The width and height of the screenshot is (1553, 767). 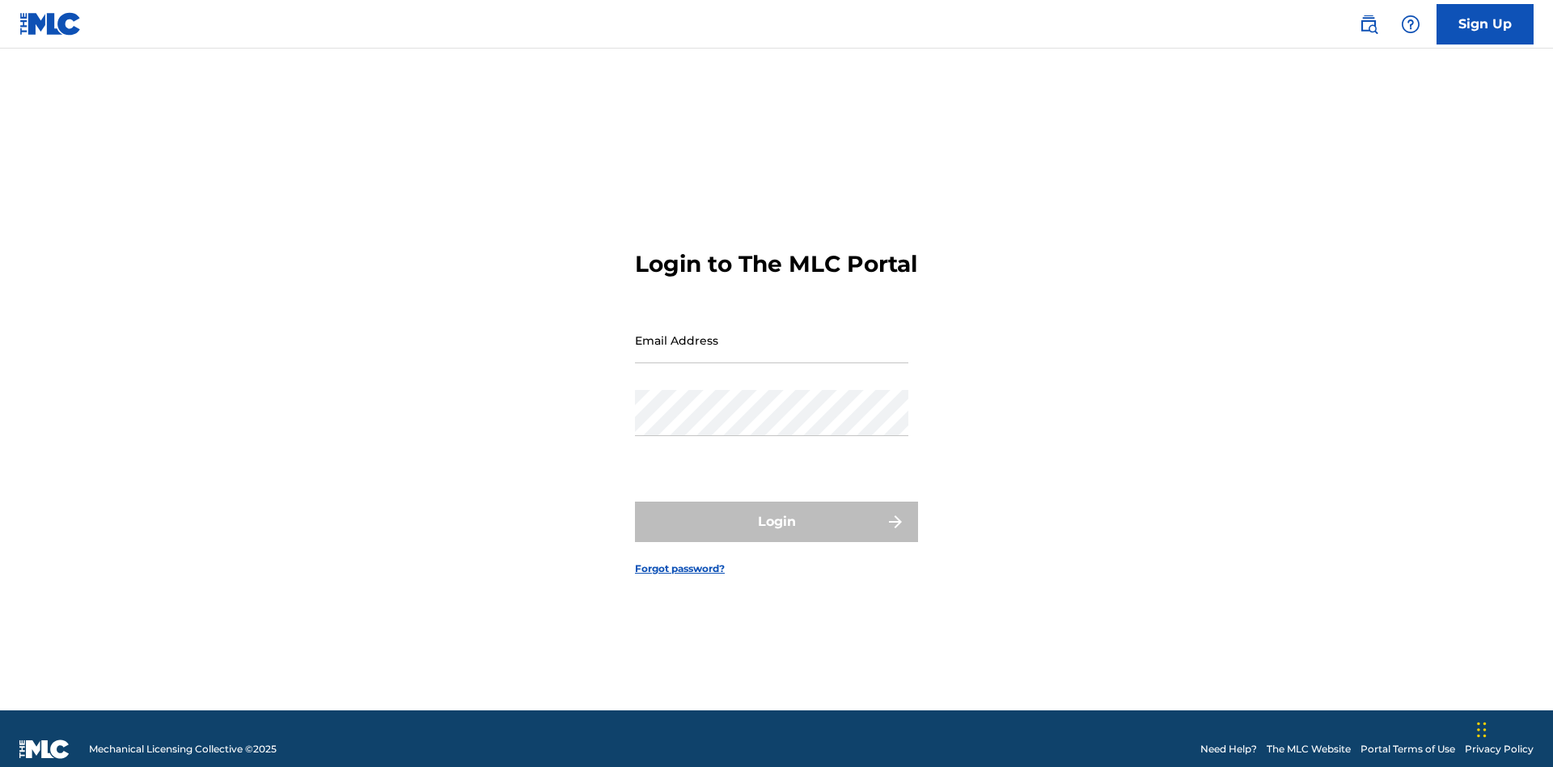 What do you see at coordinates (50, 23) in the screenshot?
I see `img: MLC Logo` at bounding box center [50, 23].